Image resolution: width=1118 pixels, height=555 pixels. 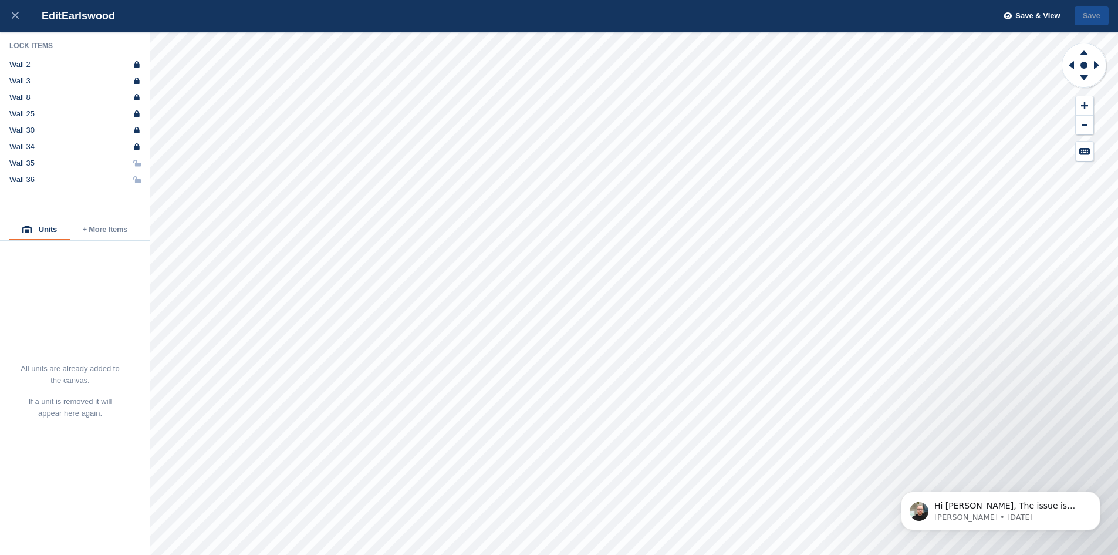 What do you see at coordinates (105, 230) in the screenshot?
I see `button: + More Items` at bounding box center [105, 230].